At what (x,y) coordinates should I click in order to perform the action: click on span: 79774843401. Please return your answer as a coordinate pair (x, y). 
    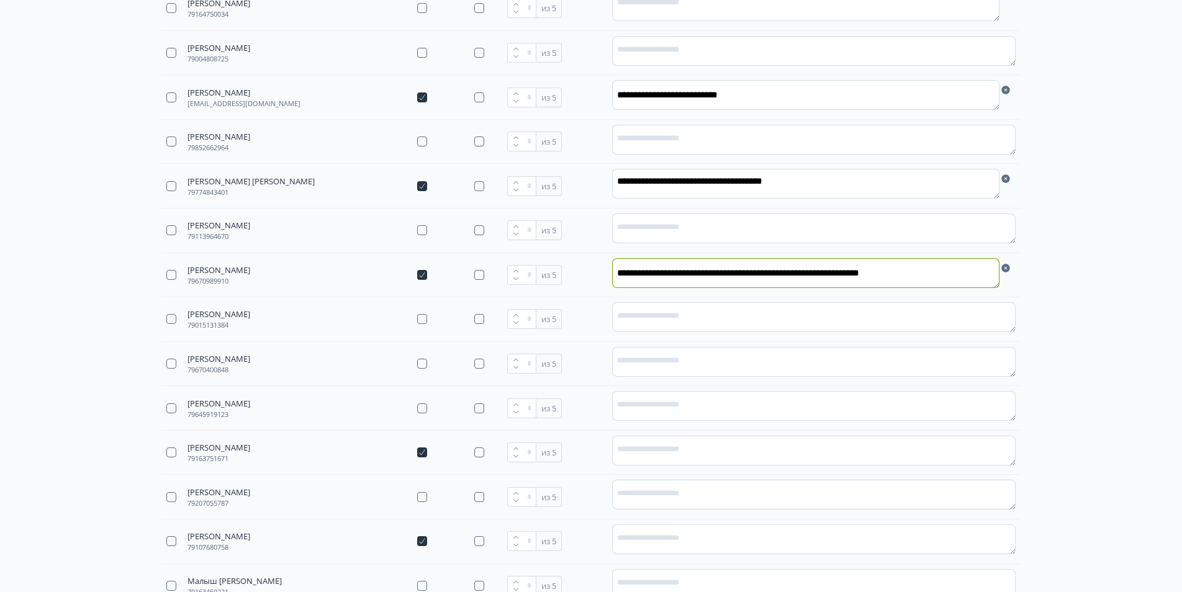
    Looking at the image, I should click on (285, 192).